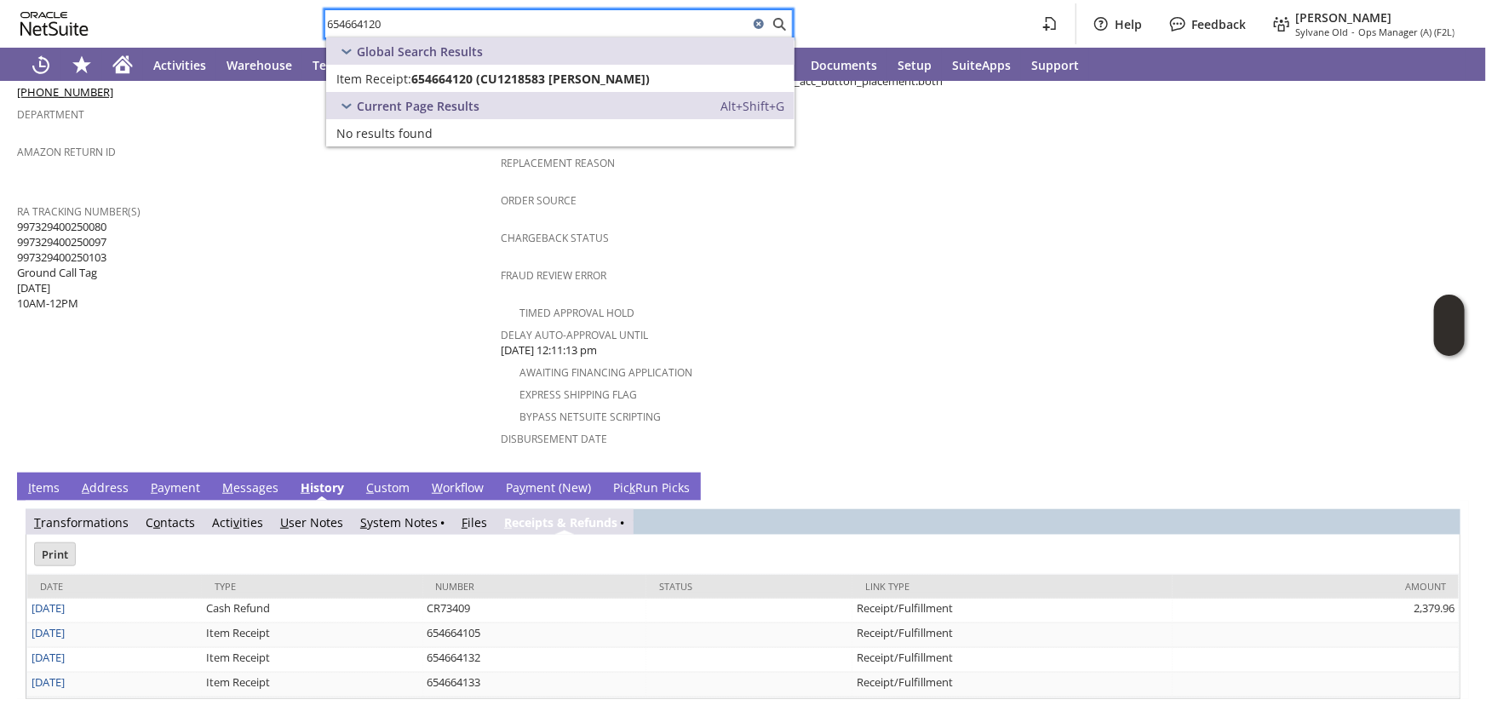  Describe the element at coordinates (313, 586) in the screenshot. I see `div: Type` at that location.